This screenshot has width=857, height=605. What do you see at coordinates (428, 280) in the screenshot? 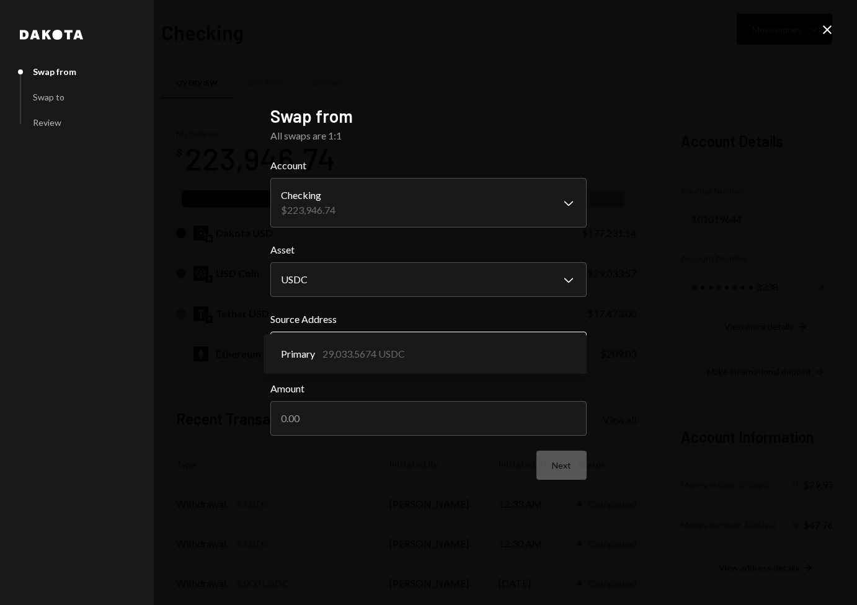
I see `button: Asset` at bounding box center [428, 280].